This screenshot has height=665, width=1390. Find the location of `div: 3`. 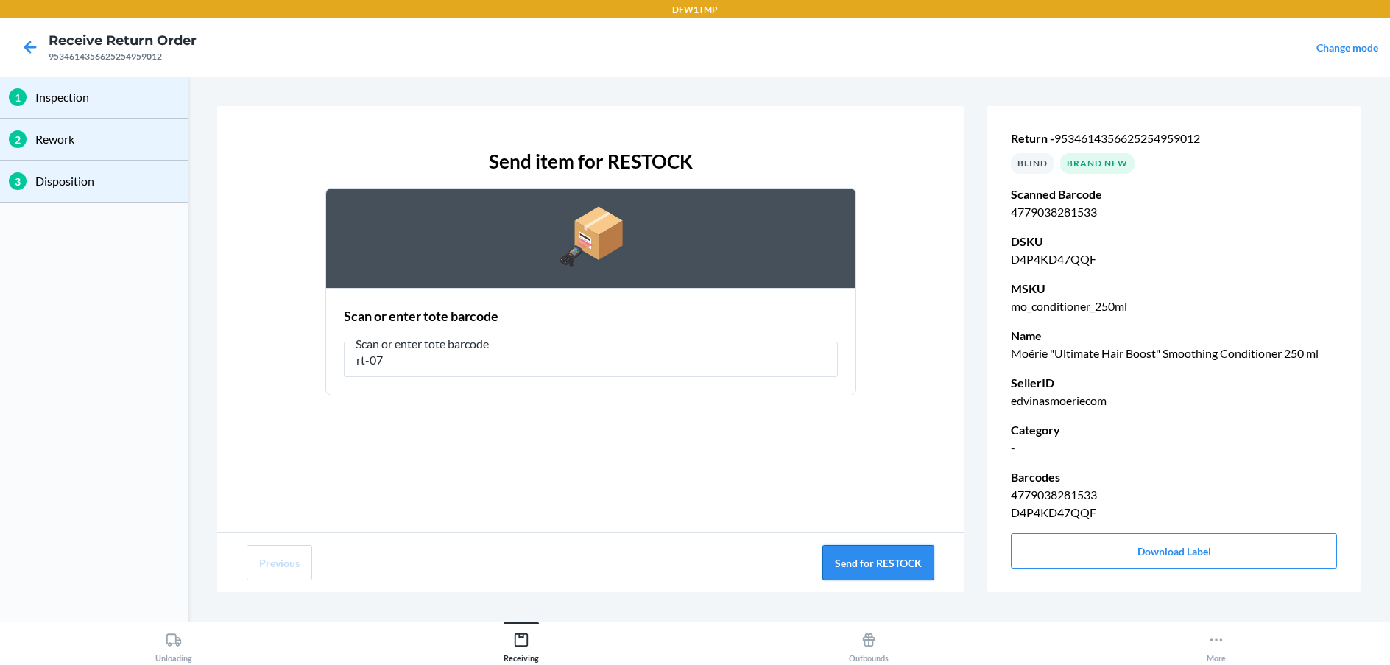

div: 3 is located at coordinates (18, 181).